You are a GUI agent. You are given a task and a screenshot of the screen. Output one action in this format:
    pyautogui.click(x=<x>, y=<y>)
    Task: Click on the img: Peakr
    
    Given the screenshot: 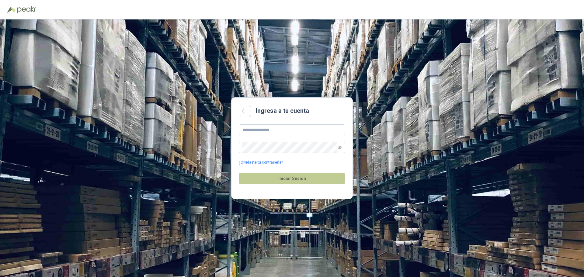 What is the action you would take?
    pyautogui.click(x=27, y=10)
    